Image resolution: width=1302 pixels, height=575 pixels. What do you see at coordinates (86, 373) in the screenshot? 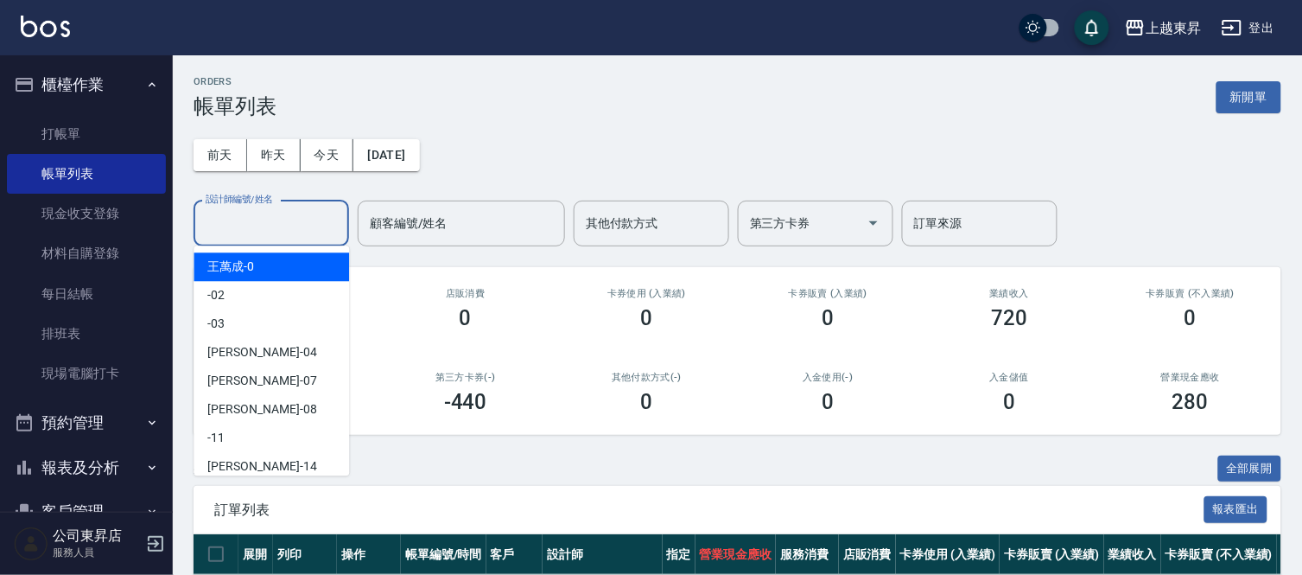
I see `a: 現場電腦打卡` at bounding box center [86, 373].